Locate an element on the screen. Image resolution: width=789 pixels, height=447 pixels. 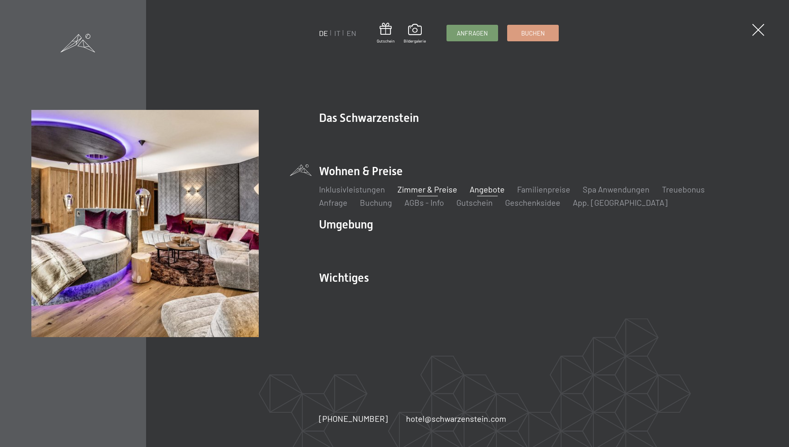
span: Anfragen is located at coordinates (472, 33).